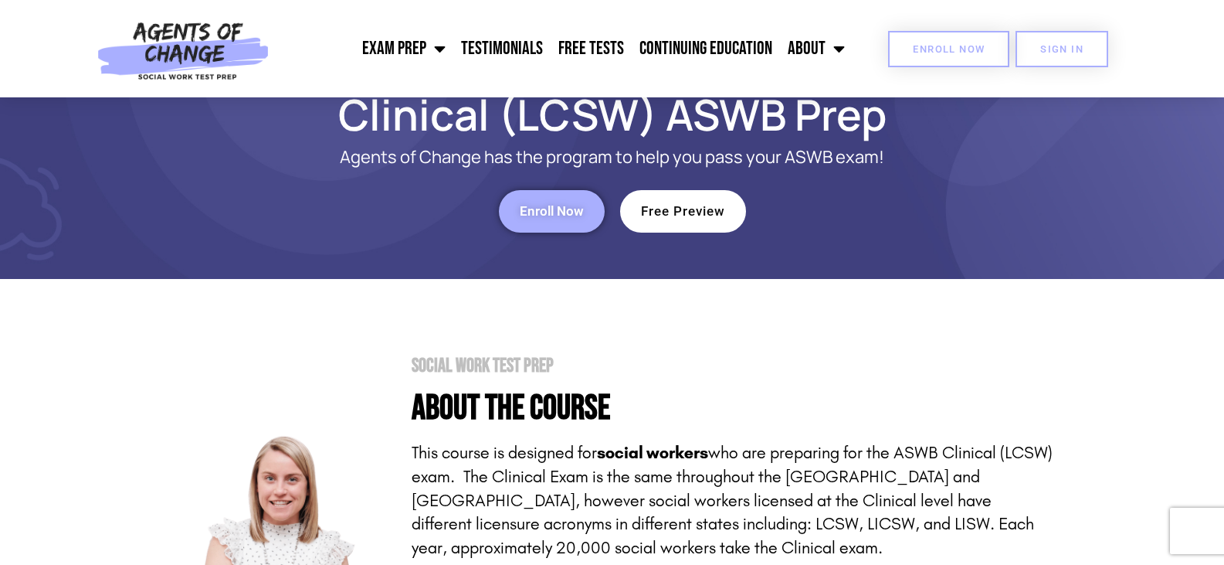 Image resolution: width=1224 pixels, height=565 pixels. I want to click on a: Exam Prep, so click(404, 49).